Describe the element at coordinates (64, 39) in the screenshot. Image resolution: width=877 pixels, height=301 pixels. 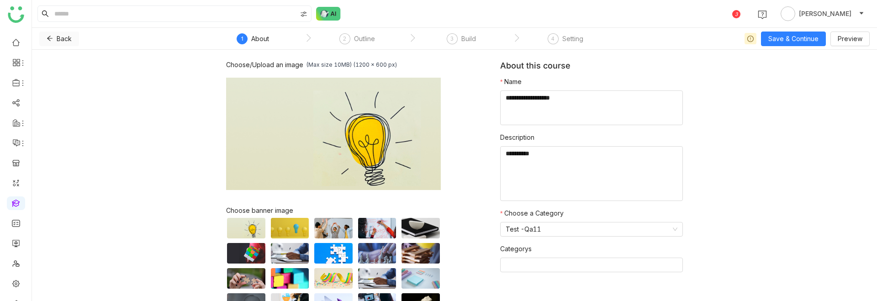
I see `span: Back` at that location.